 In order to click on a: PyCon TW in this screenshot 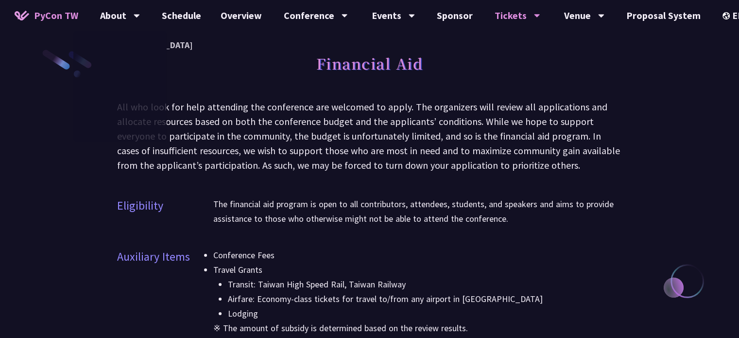, I will do `click(46, 16)`.